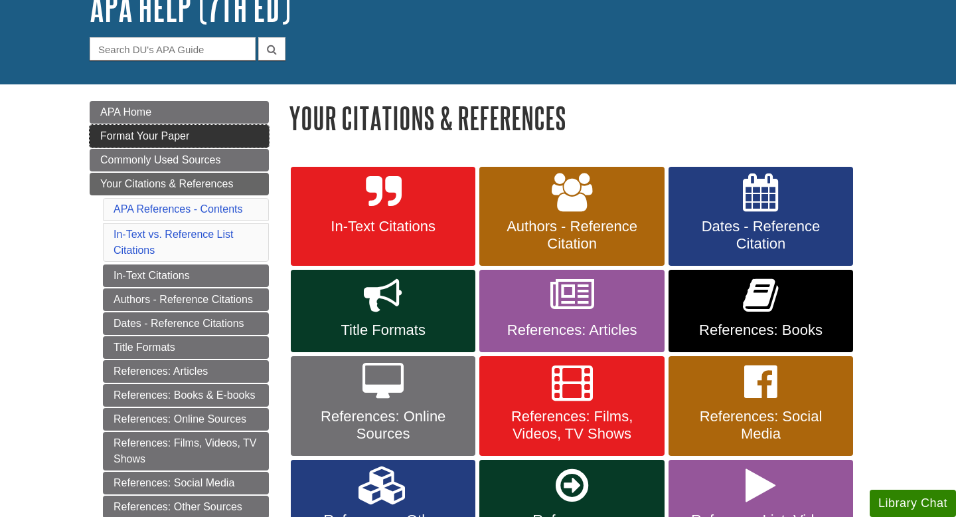 The image size is (956, 517). Describe the element at coordinates (913, 503) in the screenshot. I see `button: Library Chat` at that location.